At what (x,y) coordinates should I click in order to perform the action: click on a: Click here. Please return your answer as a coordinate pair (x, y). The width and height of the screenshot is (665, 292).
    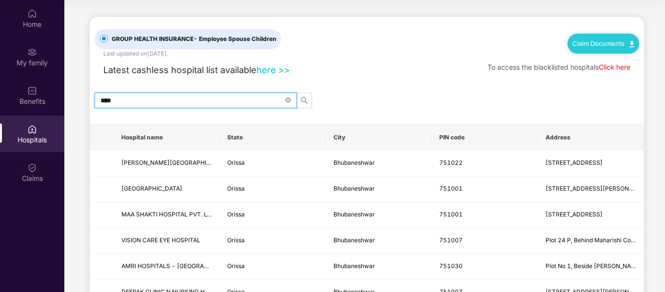
    Looking at the image, I should click on (614, 67).